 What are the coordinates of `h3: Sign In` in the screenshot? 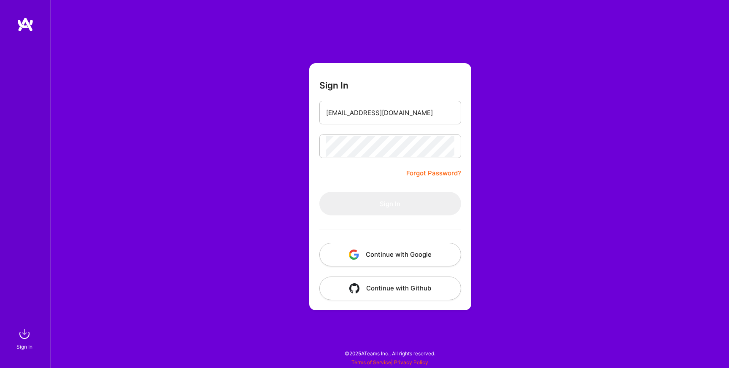 It's located at (334, 85).